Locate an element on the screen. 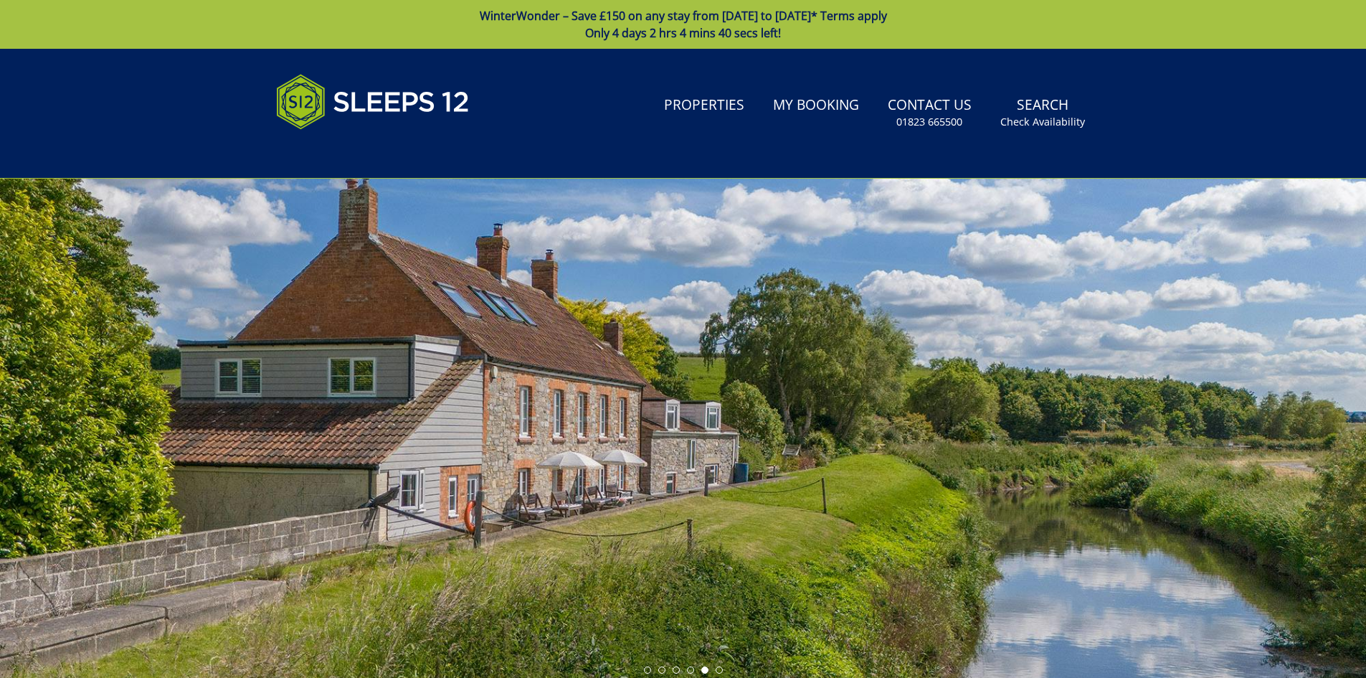 The height and width of the screenshot is (678, 1366). span: Only 4 days 2 hrs 4 mins 40 secs left! is located at coordinates (683, 33).